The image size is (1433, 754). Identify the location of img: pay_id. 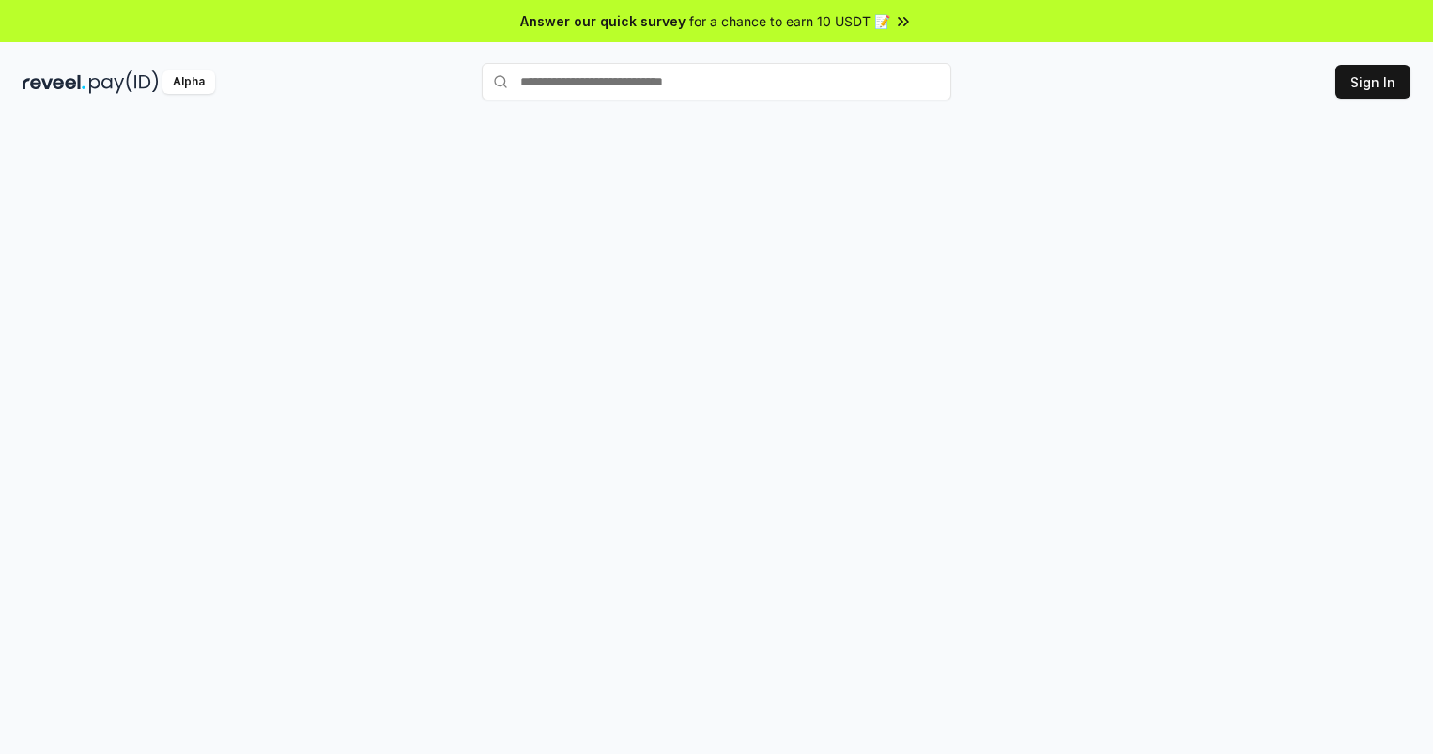
(124, 82).